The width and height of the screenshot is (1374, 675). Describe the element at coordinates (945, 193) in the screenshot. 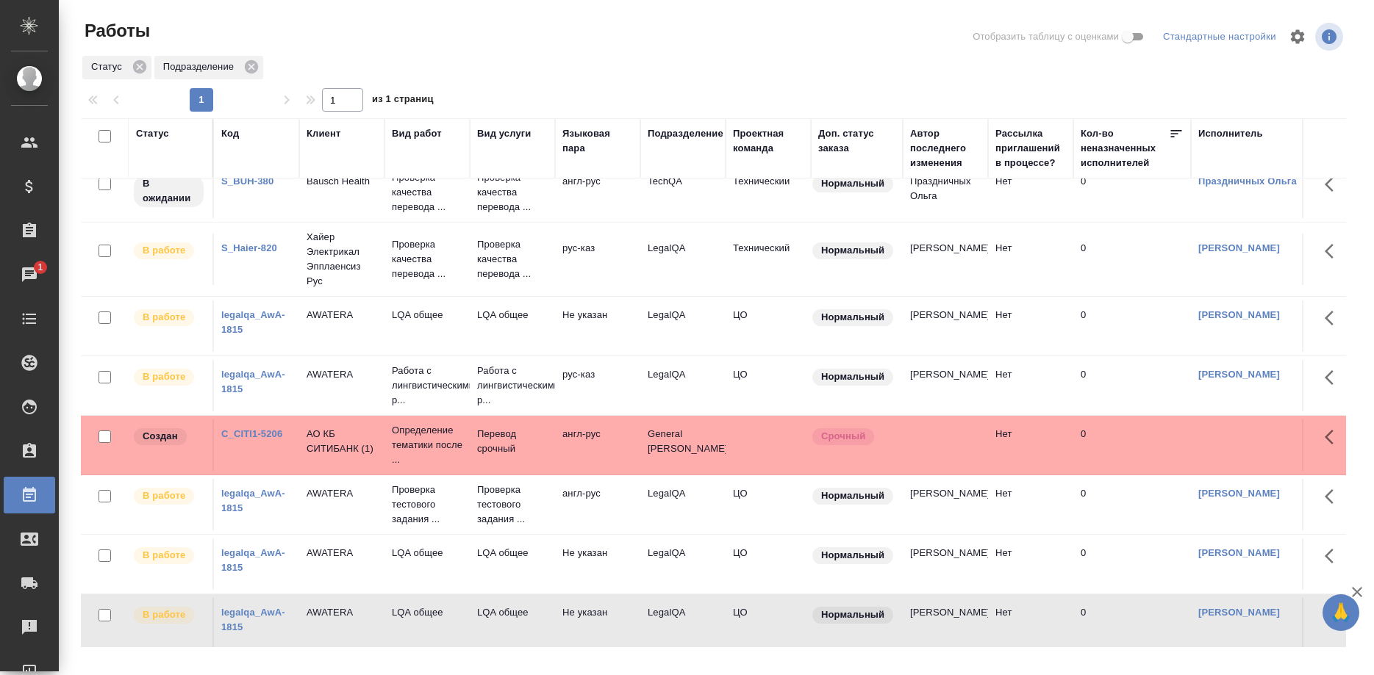

I see `td: Праздничных Ольга` at that location.